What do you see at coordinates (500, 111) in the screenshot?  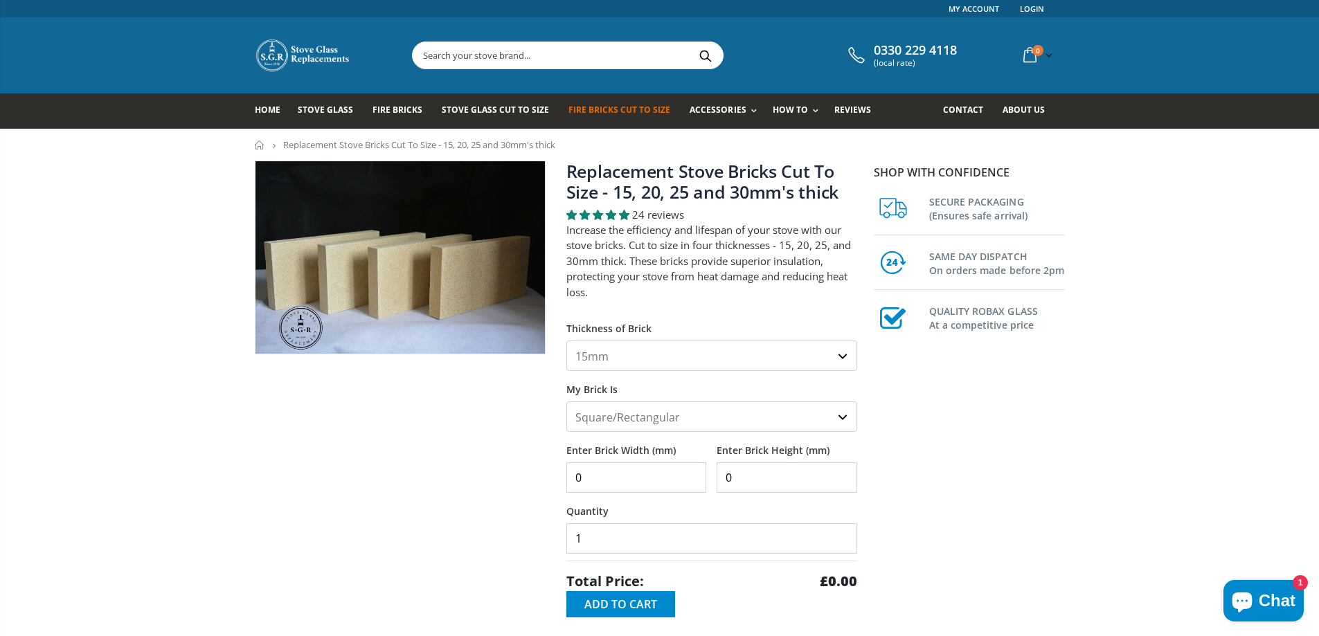 I see `a: Stove Glass Cut To Size` at bounding box center [500, 111].